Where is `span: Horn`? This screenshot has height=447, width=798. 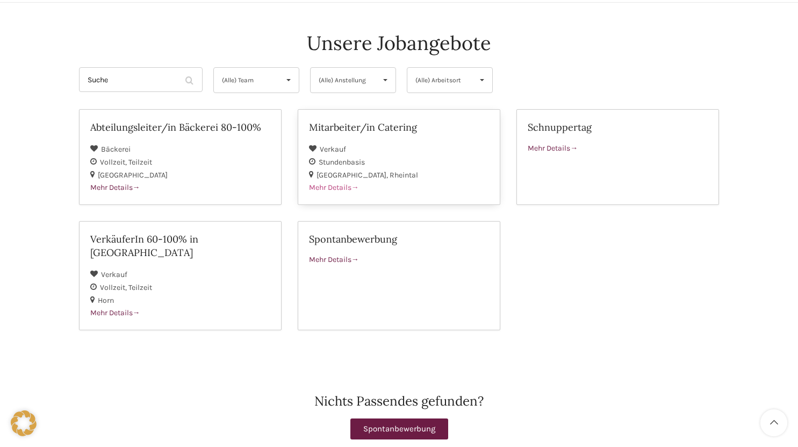 span: Horn is located at coordinates (106, 300).